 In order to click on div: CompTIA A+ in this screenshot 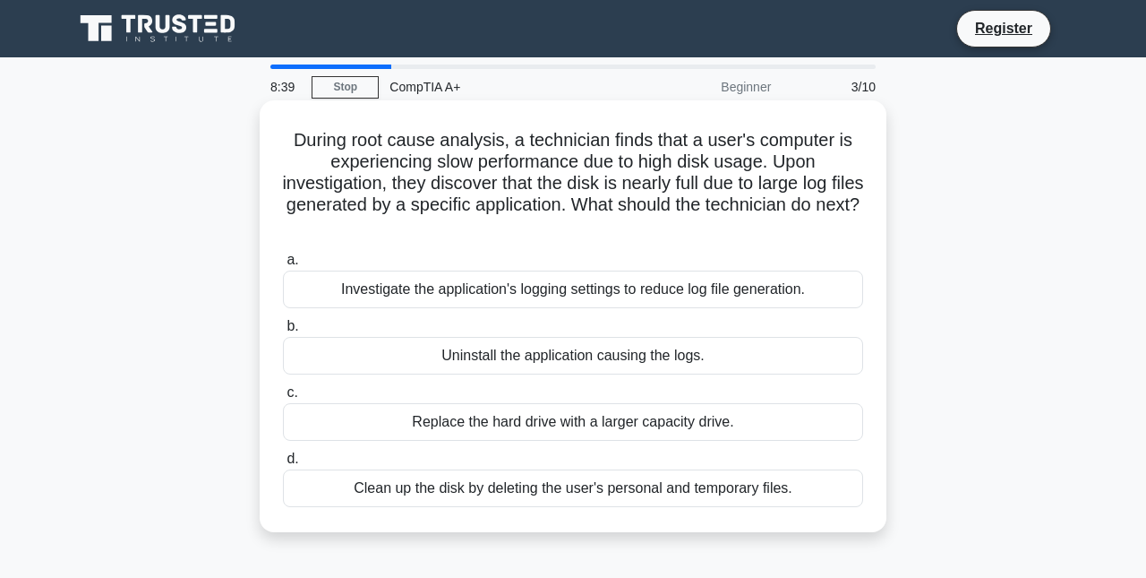, I will do `click(501, 87)`.